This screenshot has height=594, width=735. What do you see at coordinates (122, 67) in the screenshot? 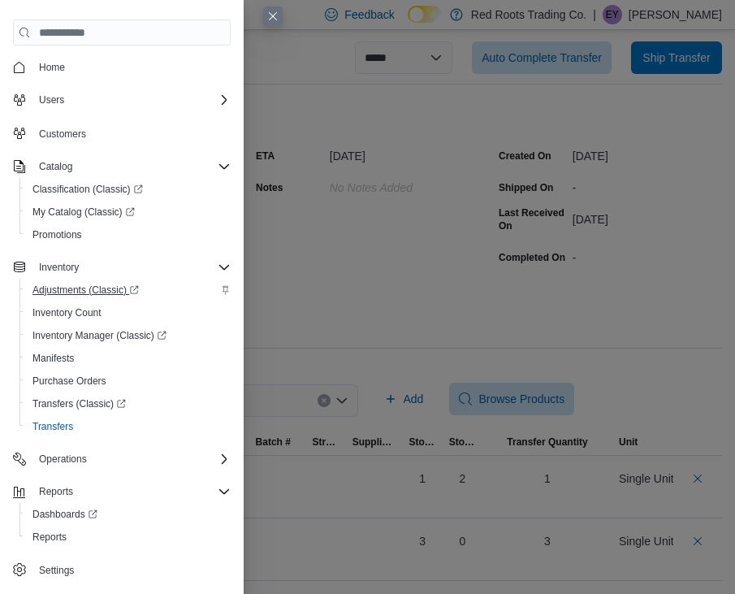
I see `button: Home` at bounding box center [122, 67].